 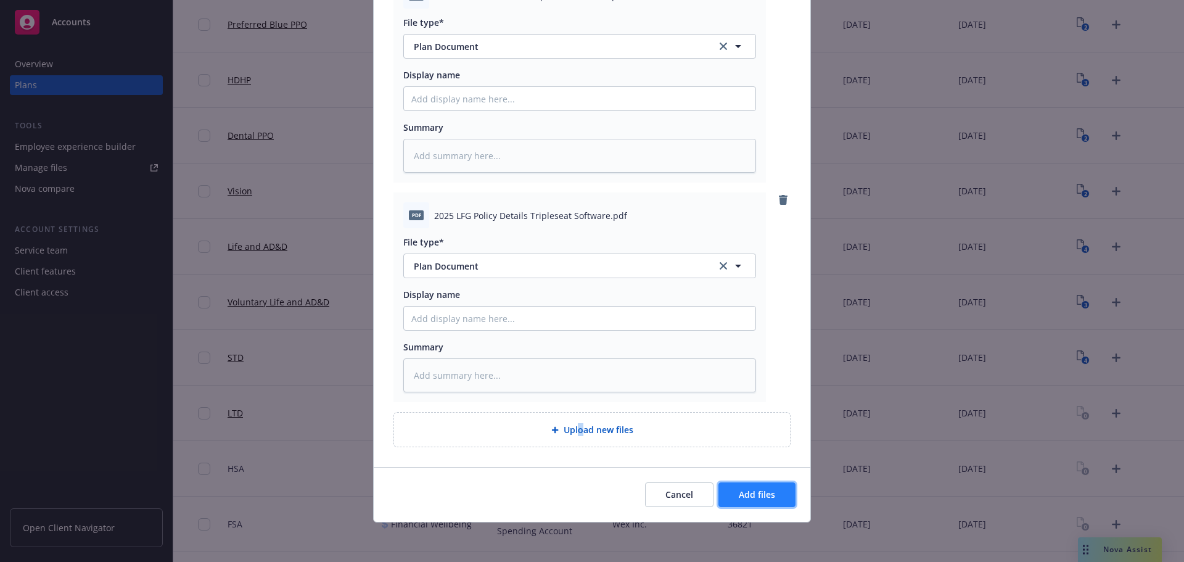 What do you see at coordinates (598, 429) in the screenshot?
I see `span: Upload new files` at bounding box center [598, 429].